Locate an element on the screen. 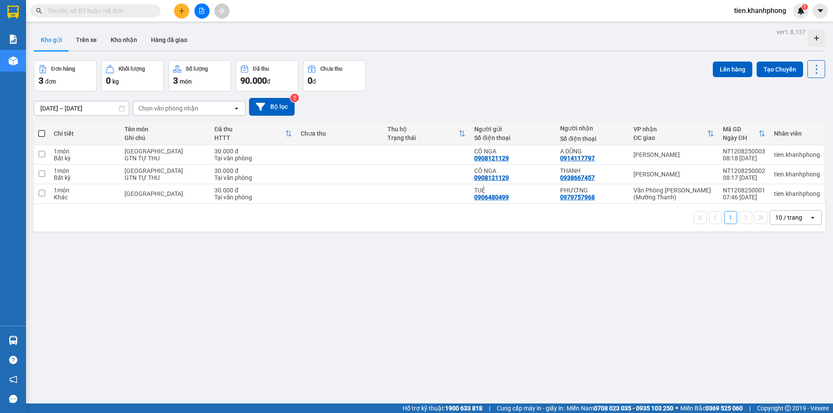 The height and width of the screenshot is (413, 833). span: notification is located at coordinates (13, 380).